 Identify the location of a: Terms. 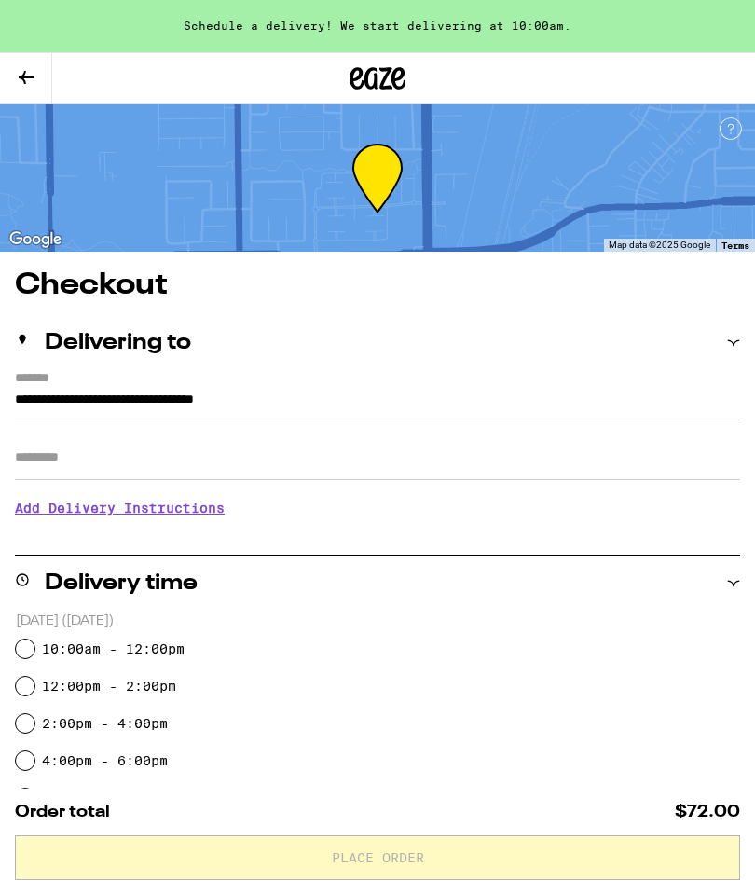
(736, 245).